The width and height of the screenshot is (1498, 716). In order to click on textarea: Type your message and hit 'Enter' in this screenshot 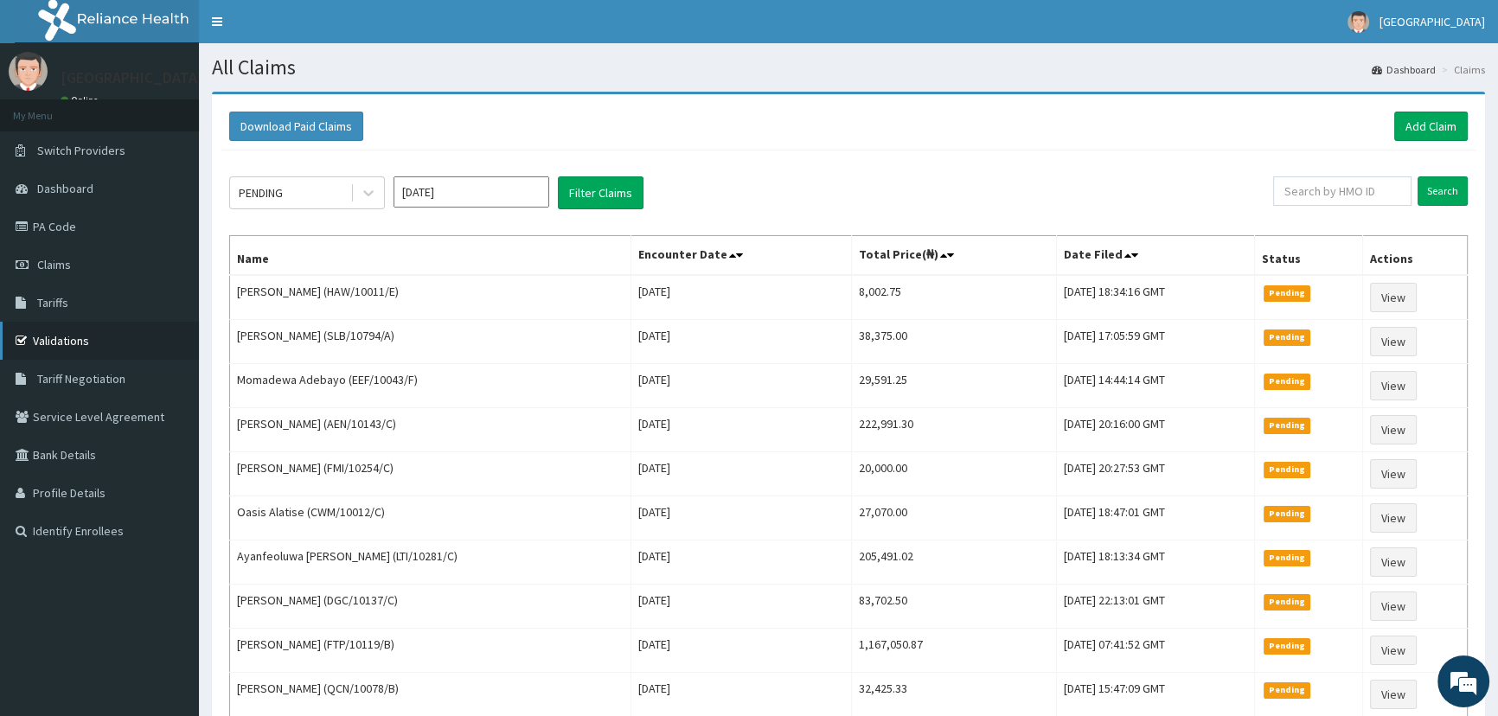, I will do `click(169, 503)`.